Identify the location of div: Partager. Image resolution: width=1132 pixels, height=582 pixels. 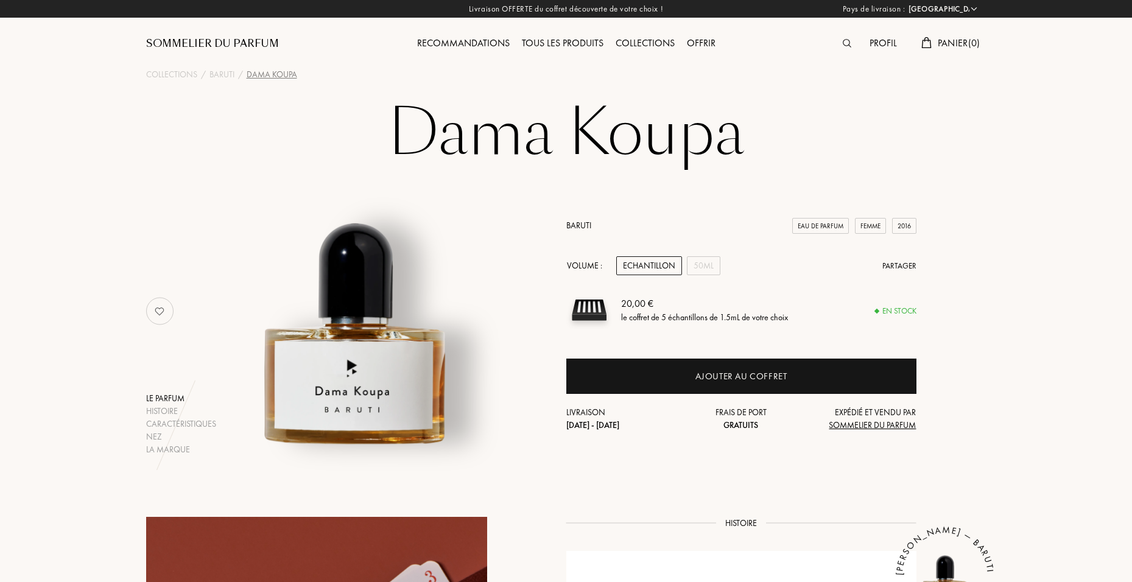
(899, 266).